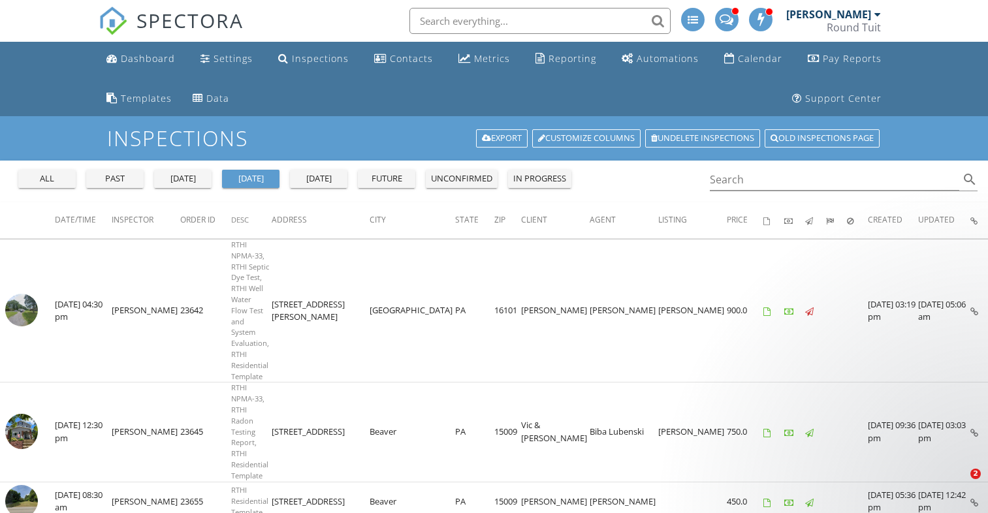 The image size is (988, 513). I want to click on div: in progress, so click(540, 179).